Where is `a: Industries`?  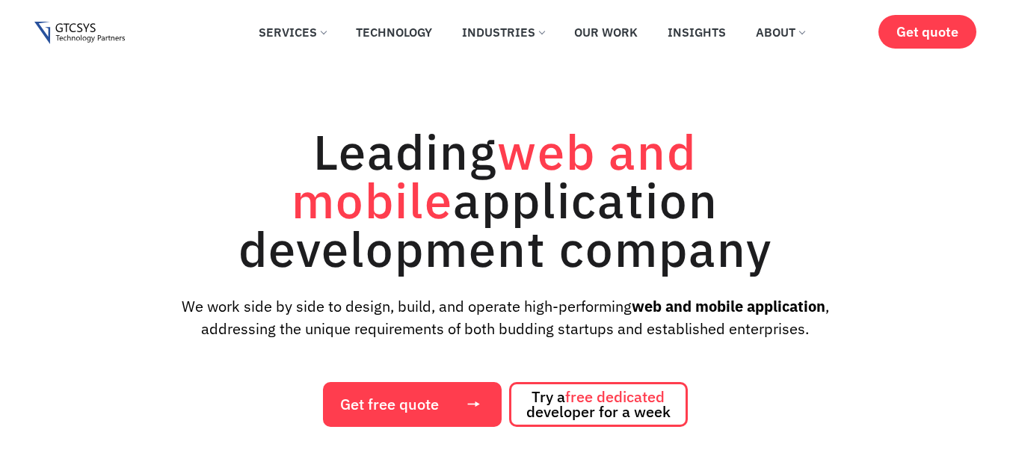 a: Industries is located at coordinates (503, 32).